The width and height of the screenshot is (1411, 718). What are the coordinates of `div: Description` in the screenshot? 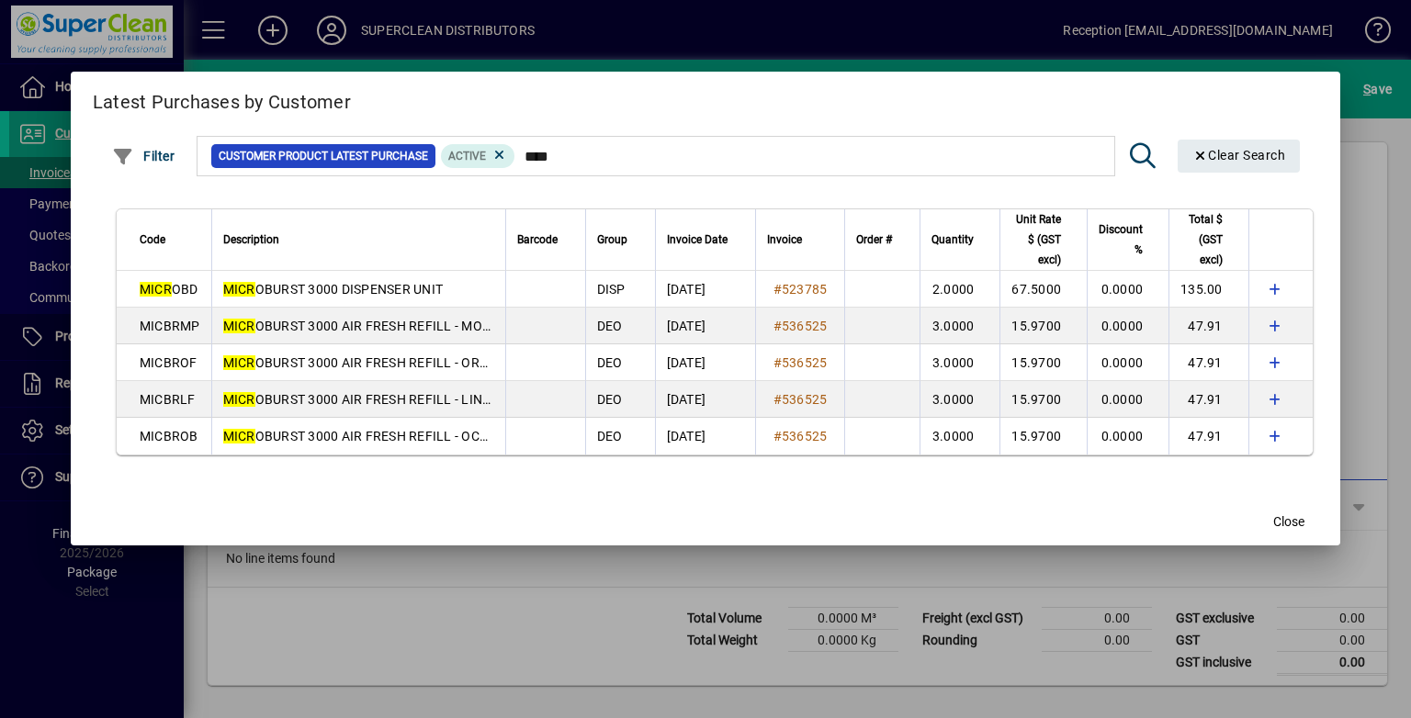 It's located at (358, 240).